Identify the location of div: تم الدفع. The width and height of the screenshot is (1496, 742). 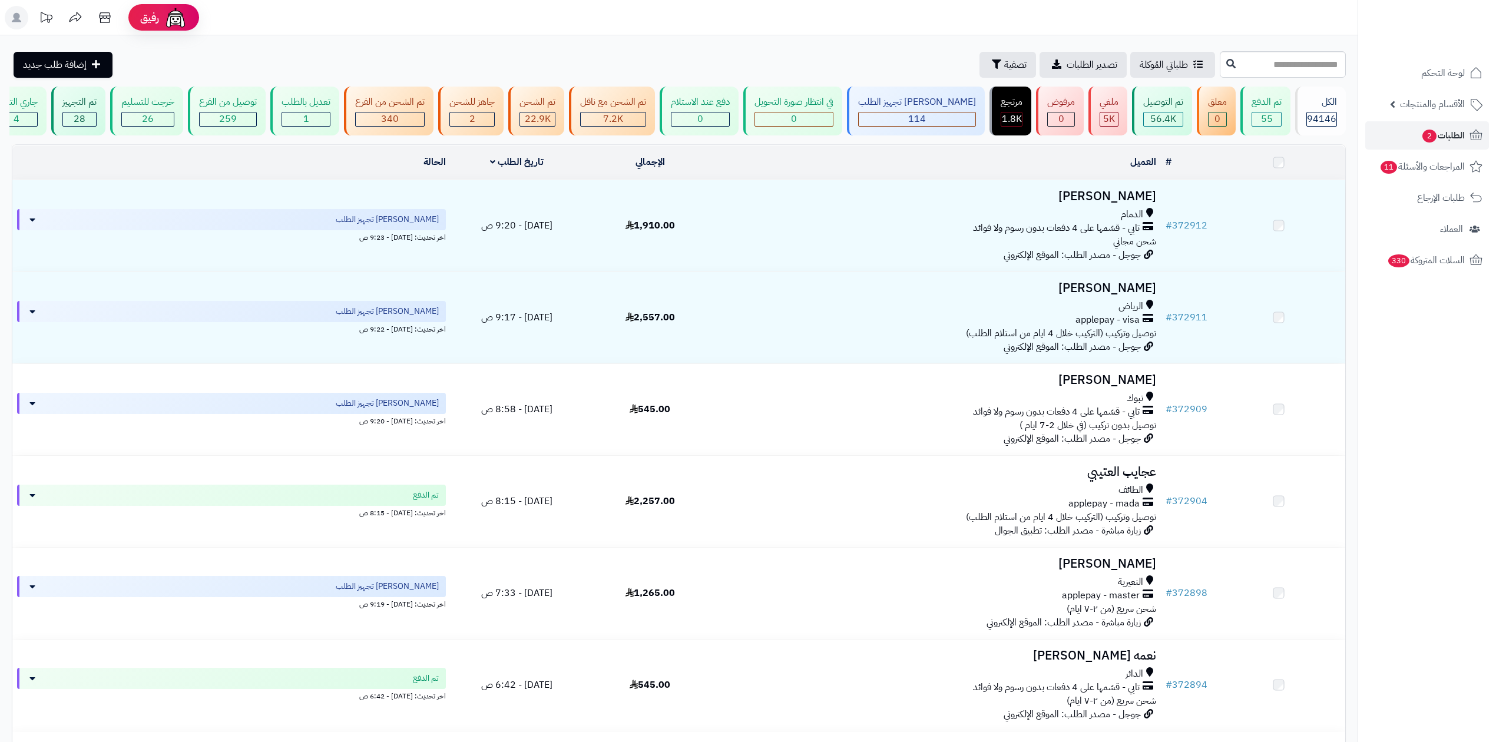
(1266, 102).